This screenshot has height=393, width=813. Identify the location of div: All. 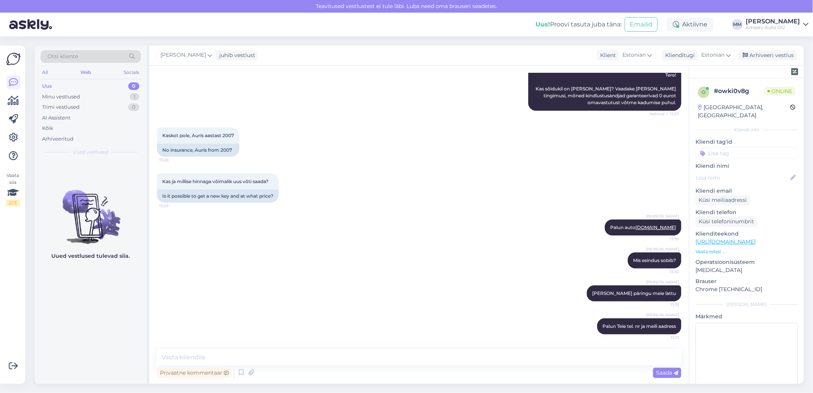
(45, 72).